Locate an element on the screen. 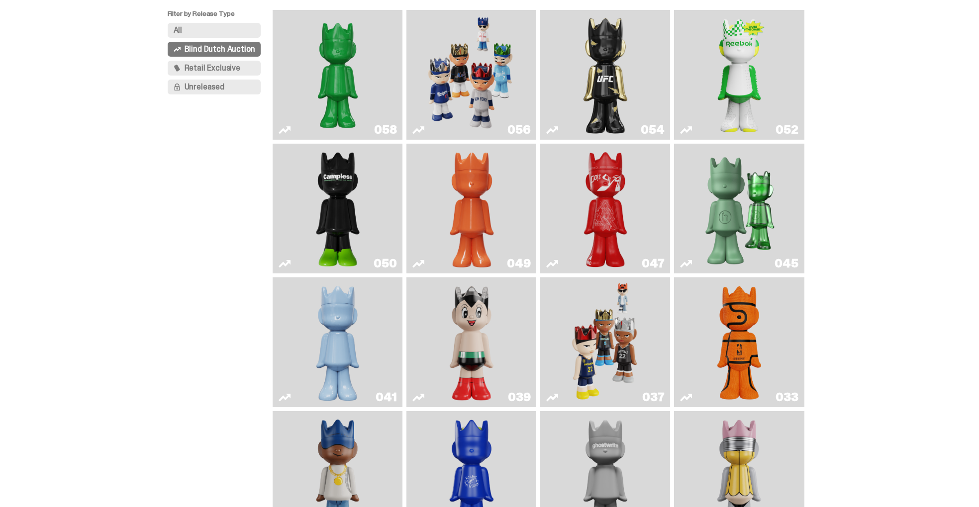 This screenshot has width=979, height=507. span: Blind Dutch Auction is located at coordinates (220, 49).